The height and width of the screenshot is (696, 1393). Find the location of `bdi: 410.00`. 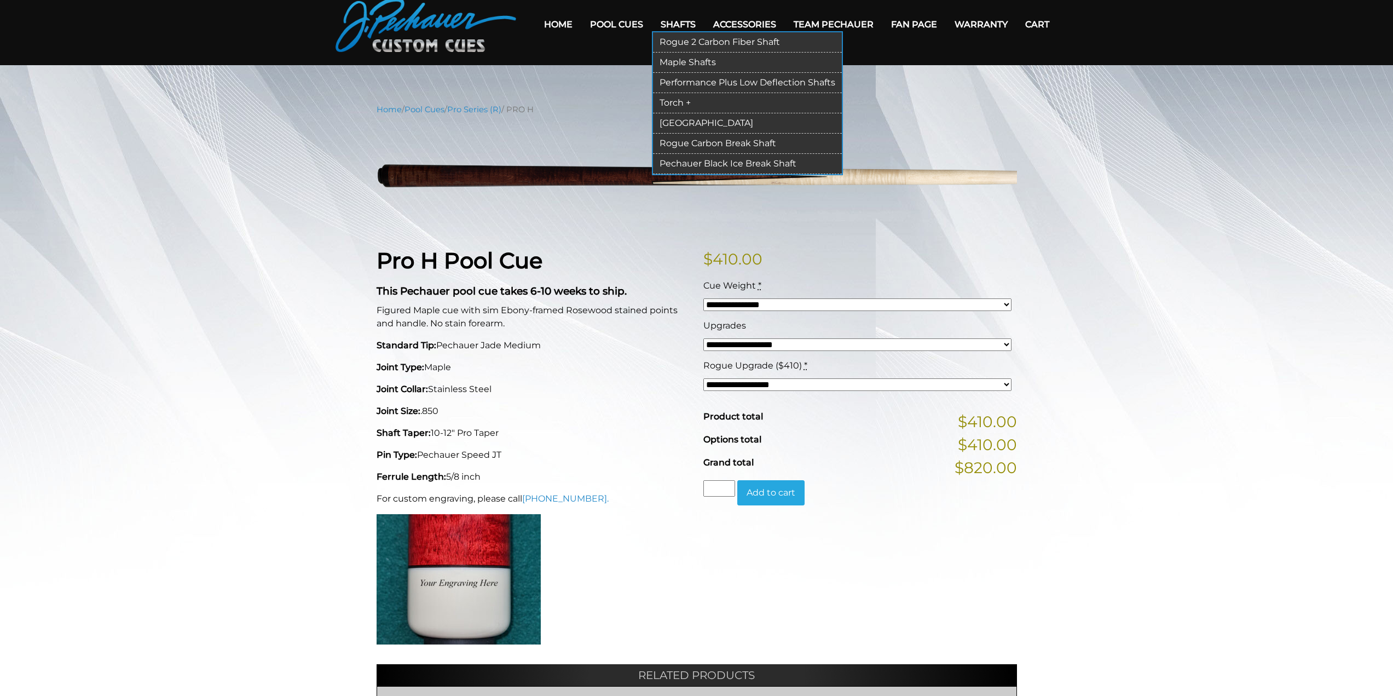

bdi: 410.00 is located at coordinates (733, 259).